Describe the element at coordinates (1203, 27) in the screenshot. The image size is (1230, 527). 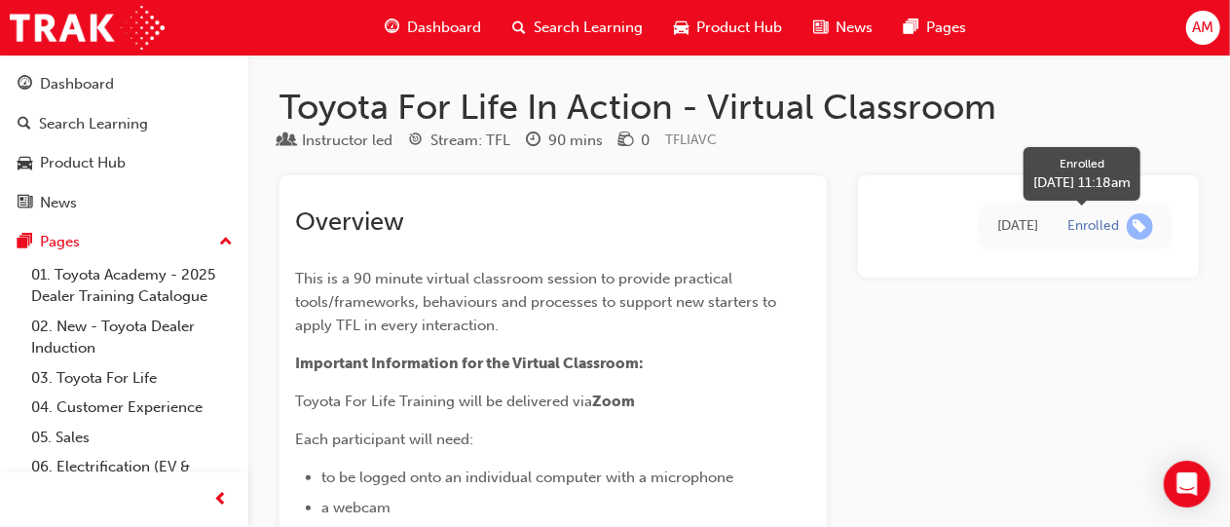
I see `button: AM` at that location.